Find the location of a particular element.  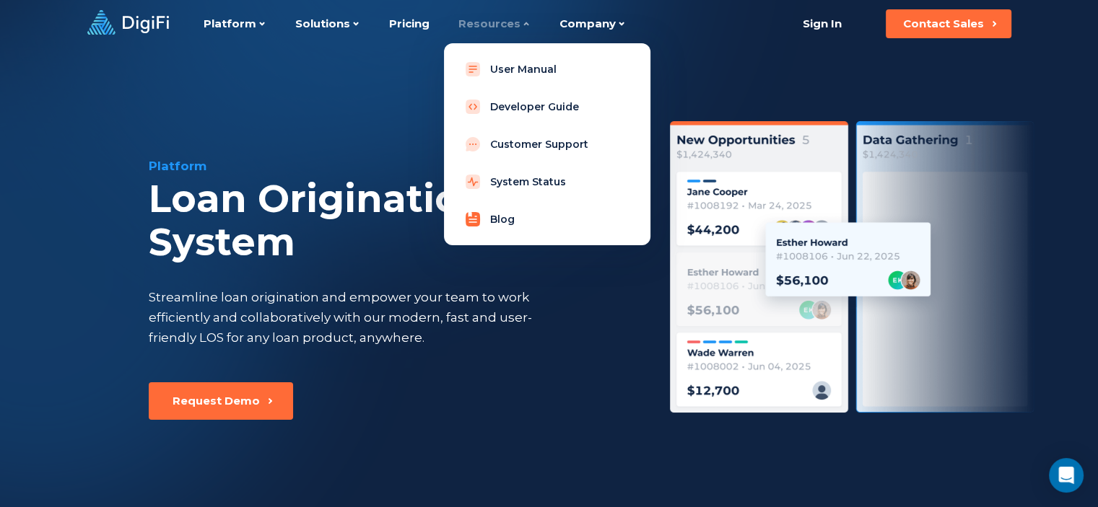

a: Developer Guide is located at coordinates (547, 107).